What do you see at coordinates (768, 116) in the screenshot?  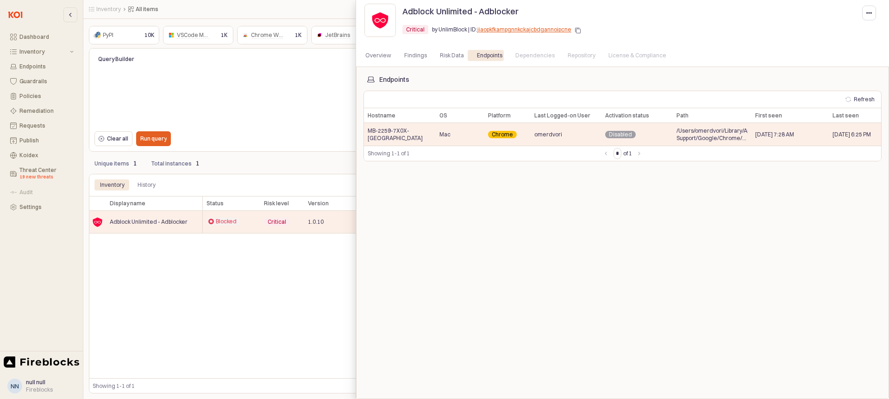 I see `span: First seen` at bounding box center [768, 116].